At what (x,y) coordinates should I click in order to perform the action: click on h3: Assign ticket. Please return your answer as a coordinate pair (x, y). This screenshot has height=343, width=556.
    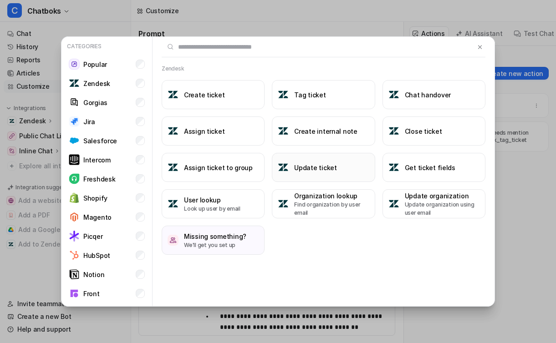
    Looking at the image, I should click on (204, 131).